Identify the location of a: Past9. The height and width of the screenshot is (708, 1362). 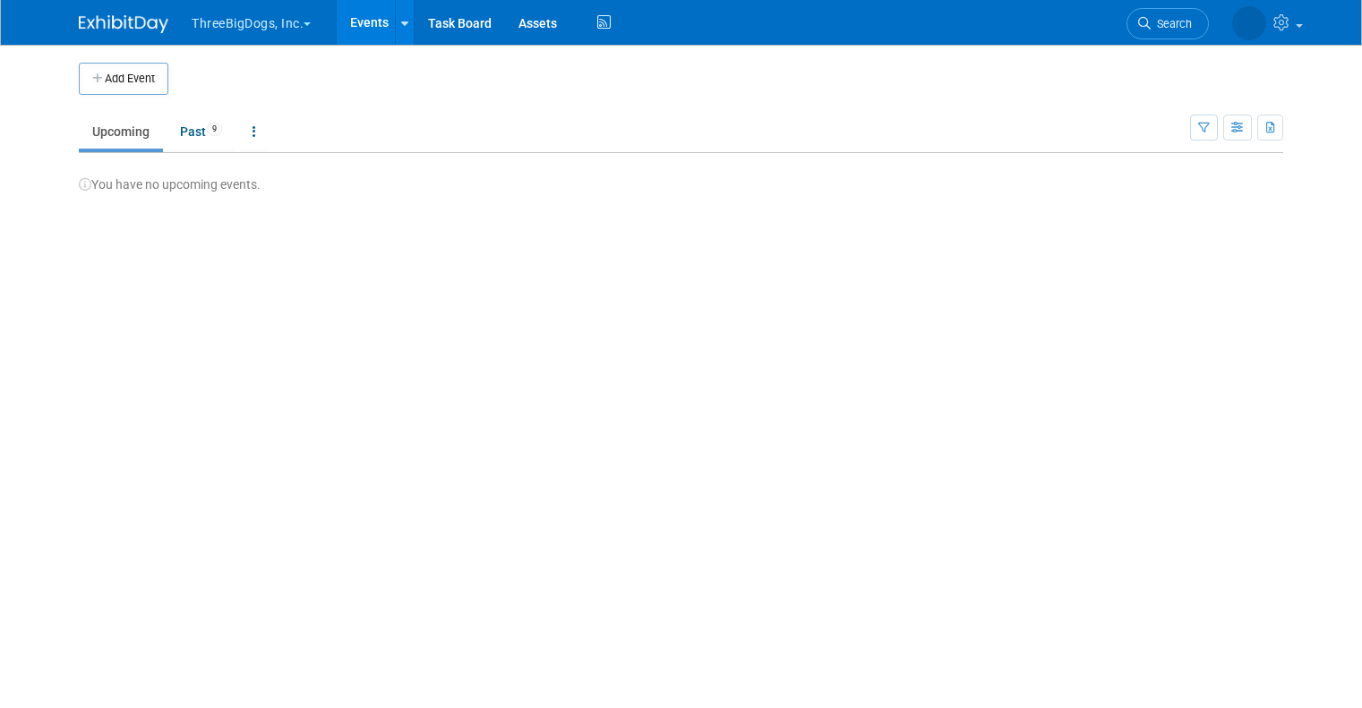
(201, 132).